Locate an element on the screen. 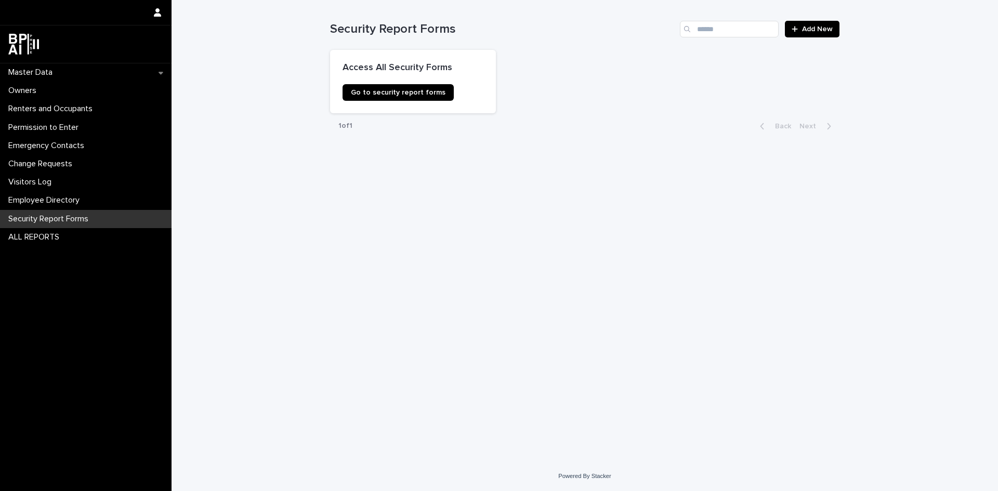 This screenshot has width=998, height=491. span: Go to security report forms is located at coordinates (398, 92).